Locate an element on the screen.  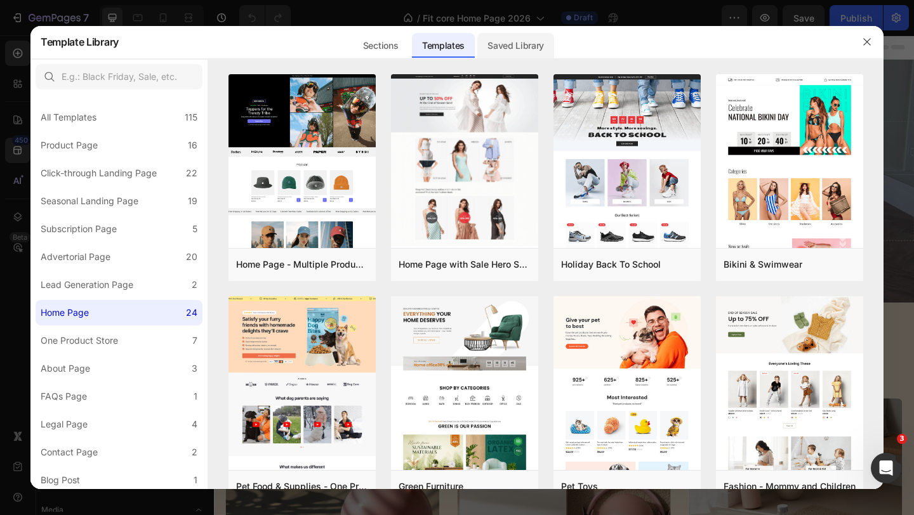
div: Seasonal Landing Page is located at coordinates (89, 201).